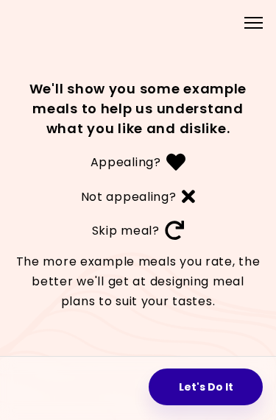 The image size is (276, 420). Describe the element at coordinates (137, 281) in the screenshot. I see `p: The more example meals you rate, the better we'll get at designing meal plans to suit your tastes.` at that location.